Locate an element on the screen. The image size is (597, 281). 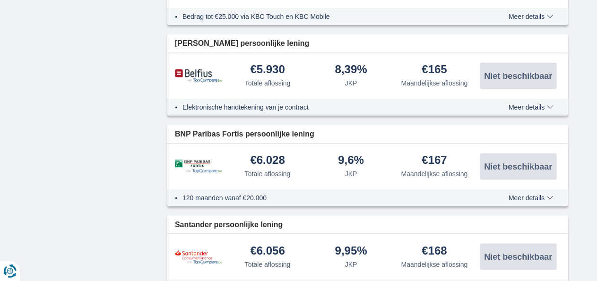
div: €168 is located at coordinates (434, 251).